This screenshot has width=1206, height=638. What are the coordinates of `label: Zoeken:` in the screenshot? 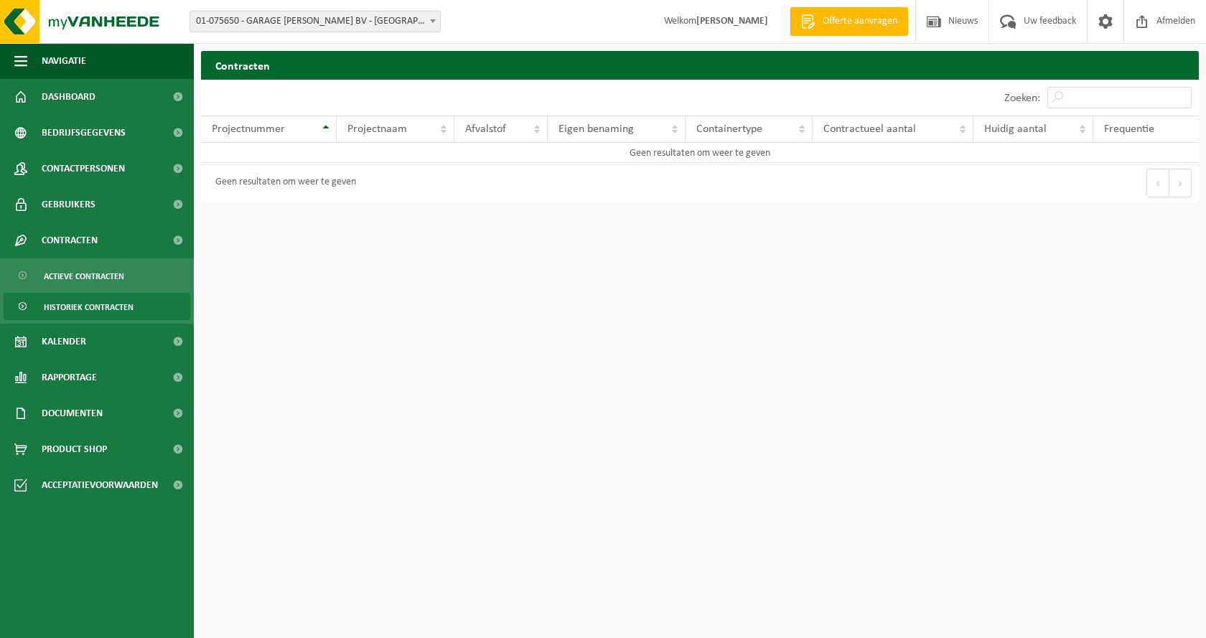 It's located at (1023, 98).